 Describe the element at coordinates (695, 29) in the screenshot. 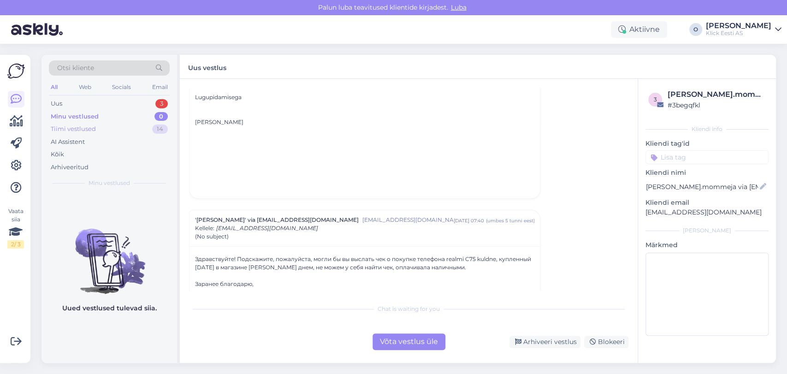

I see `div: O` at that location.